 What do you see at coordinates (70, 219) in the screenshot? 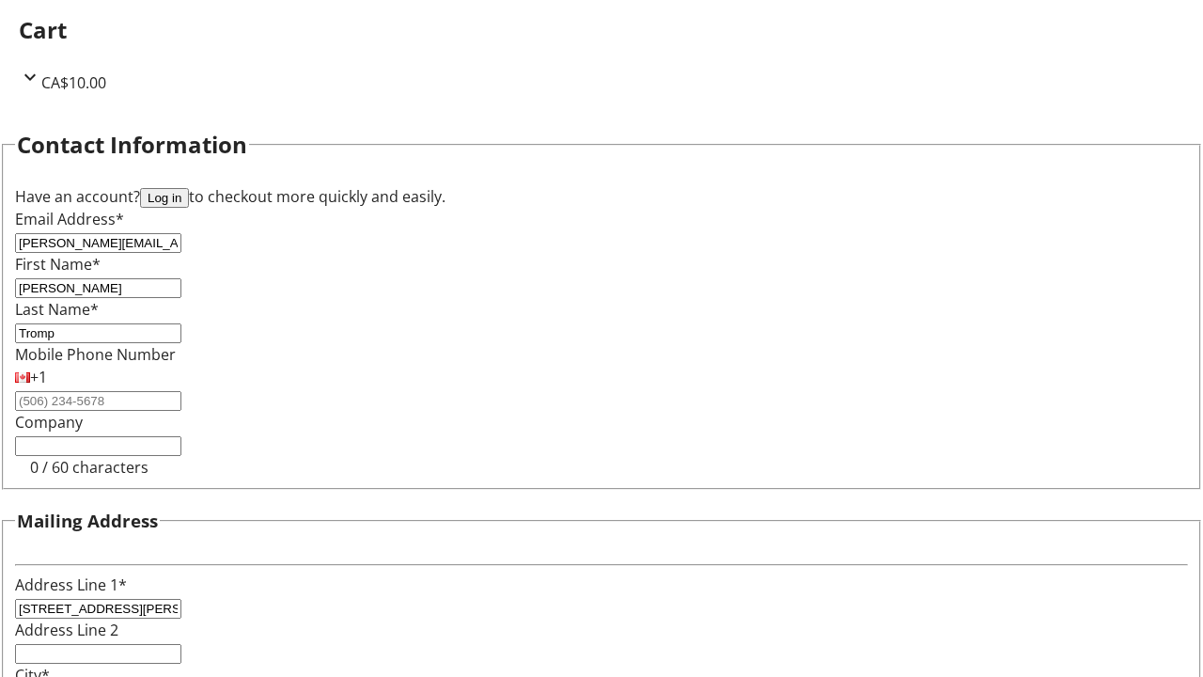
I see `label: Email Address*` at bounding box center [70, 219].